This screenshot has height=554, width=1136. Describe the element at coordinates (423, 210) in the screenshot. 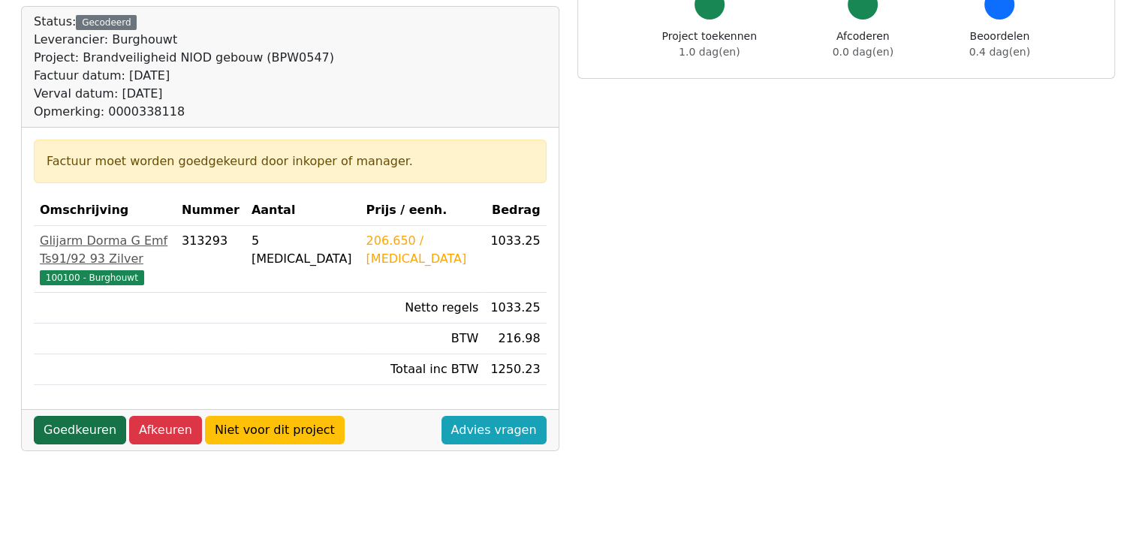

I see `th: Prijs / eenh.` at that location.